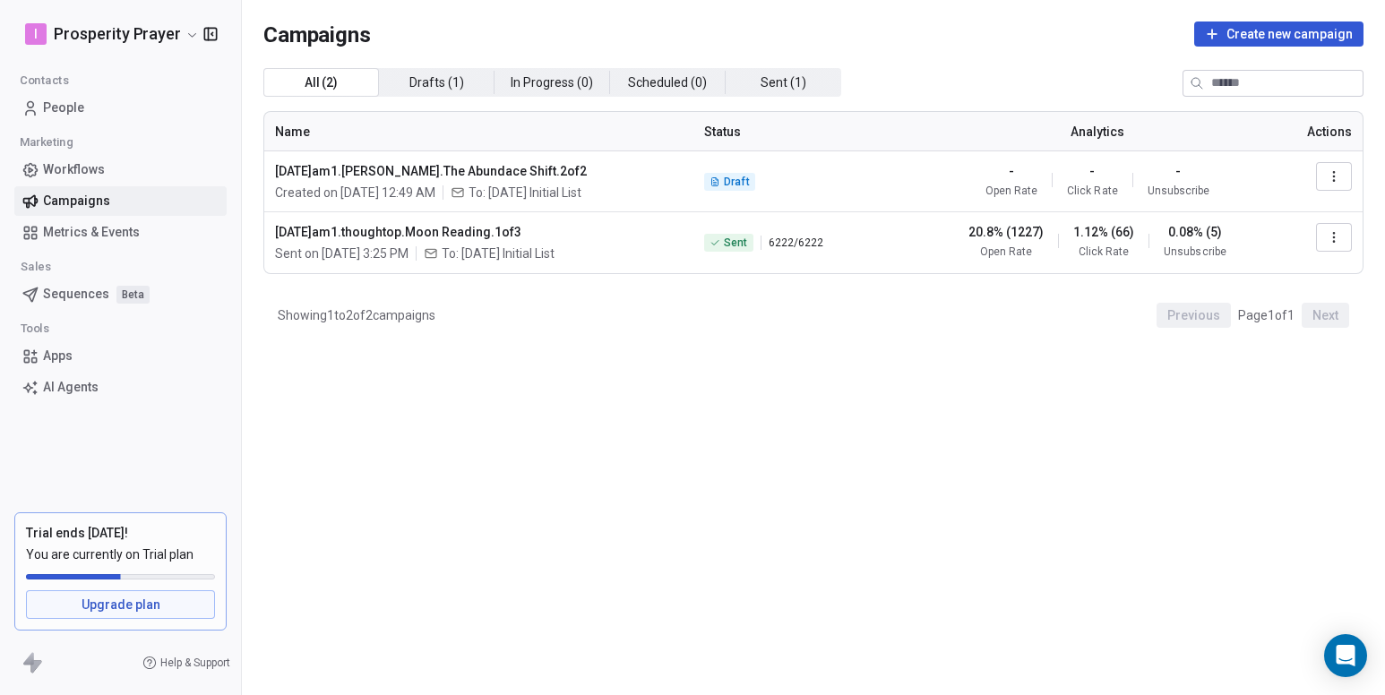  What do you see at coordinates (1319, 132) in the screenshot?
I see `th: Actions` at bounding box center [1319, 132].